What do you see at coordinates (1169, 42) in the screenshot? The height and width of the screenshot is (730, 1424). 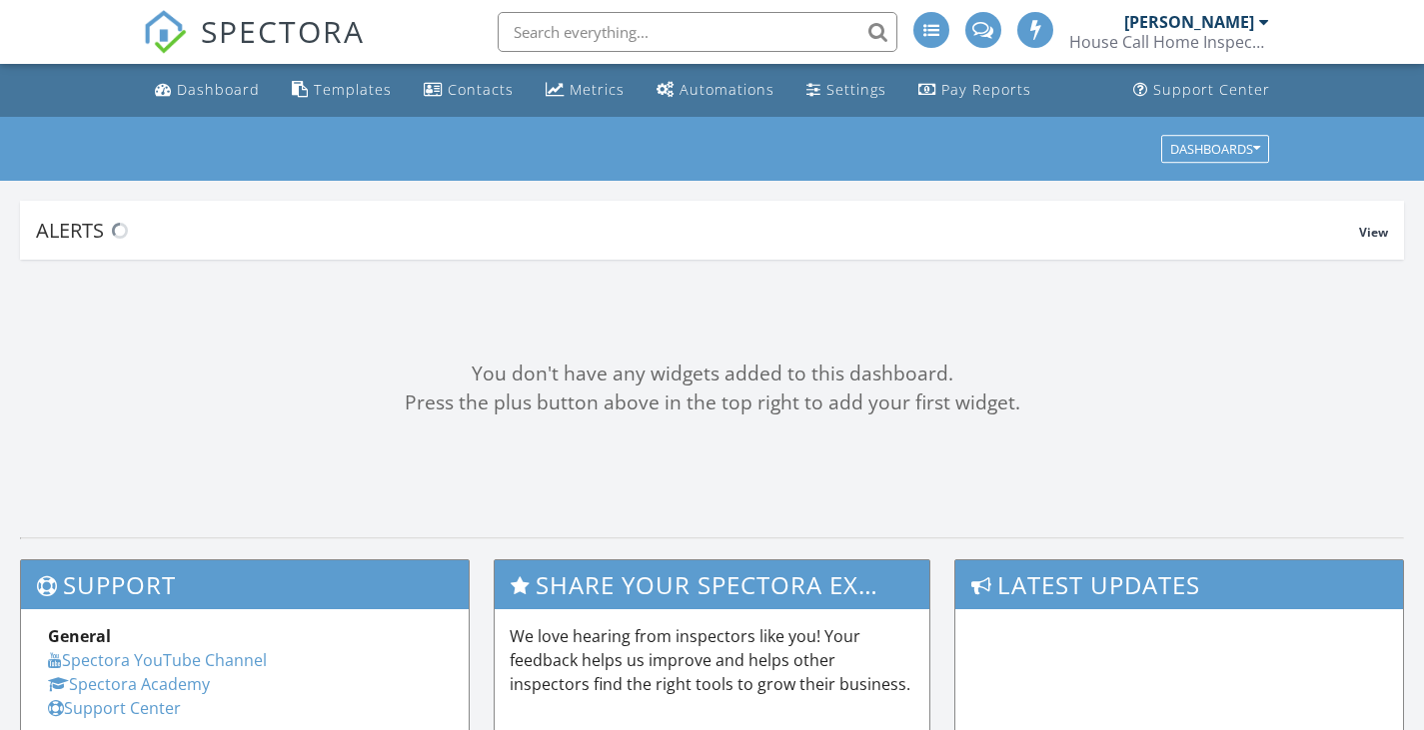 I see `div: House Call Home Inspection` at bounding box center [1169, 42].